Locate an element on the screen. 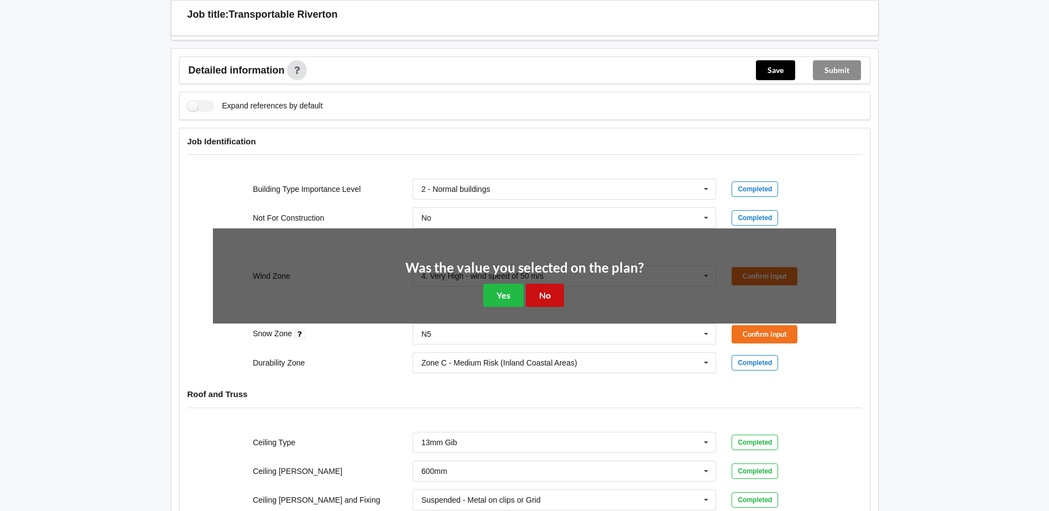  span: Detailed information is located at coordinates (237, 70).